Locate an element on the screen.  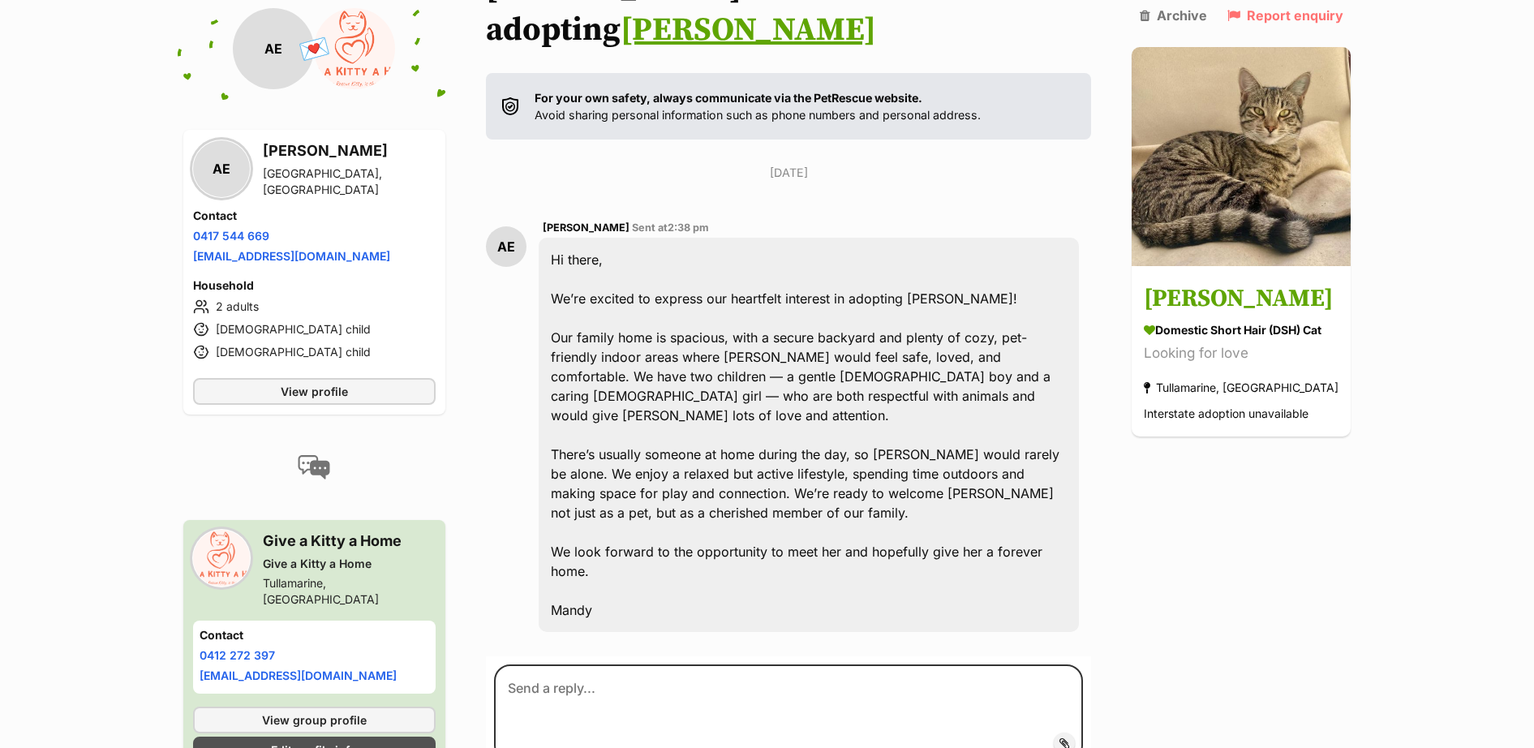
div: Give a Kitty a Home is located at coordinates (349, 564).